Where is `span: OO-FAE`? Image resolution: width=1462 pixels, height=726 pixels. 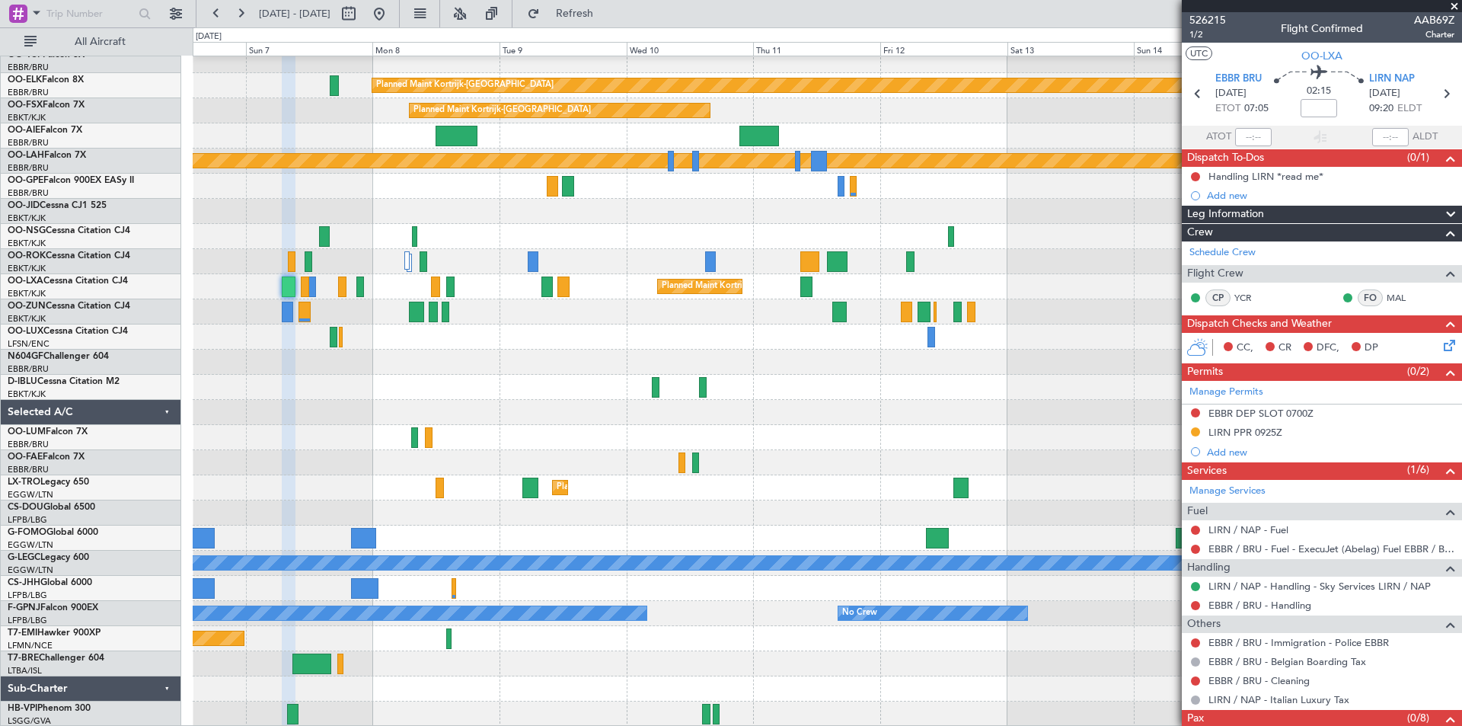
span: OO-FAE is located at coordinates (25, 457).